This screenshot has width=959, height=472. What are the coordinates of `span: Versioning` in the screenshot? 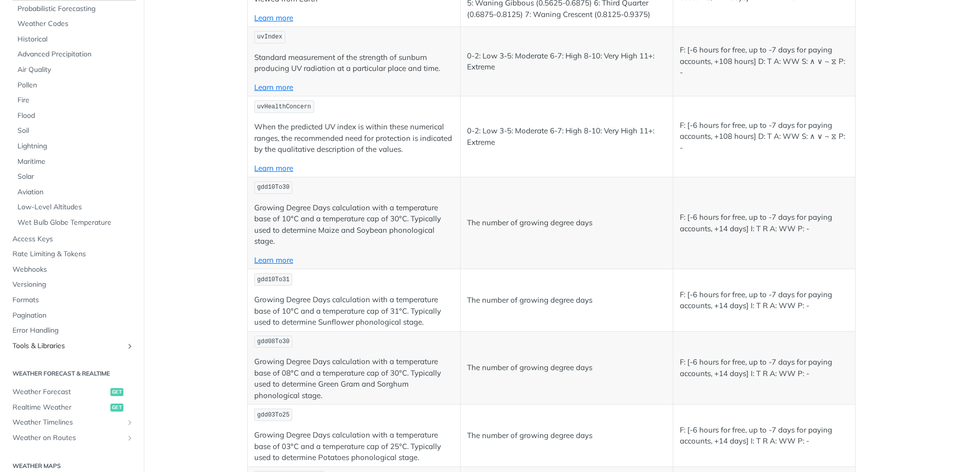 It's located at (73, 285).